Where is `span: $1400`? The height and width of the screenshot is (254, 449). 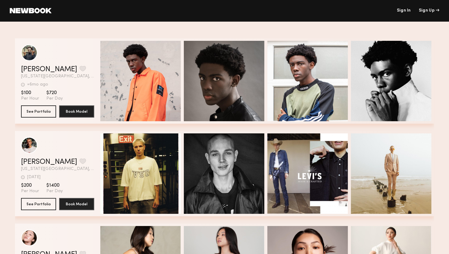 span: $1400 is located at coordinates (55, 186).